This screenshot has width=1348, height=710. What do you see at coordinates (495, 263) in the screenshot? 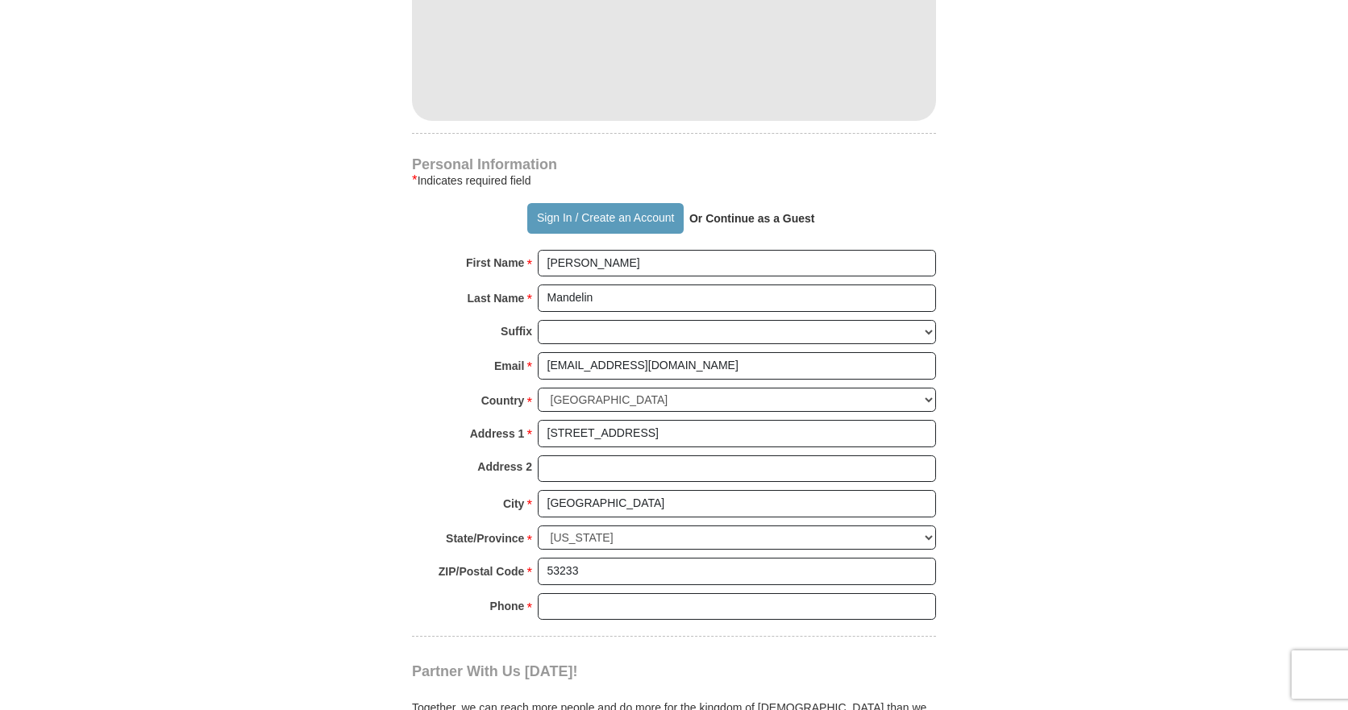
I see `strong: First Name` at bounding box center [495, 263].